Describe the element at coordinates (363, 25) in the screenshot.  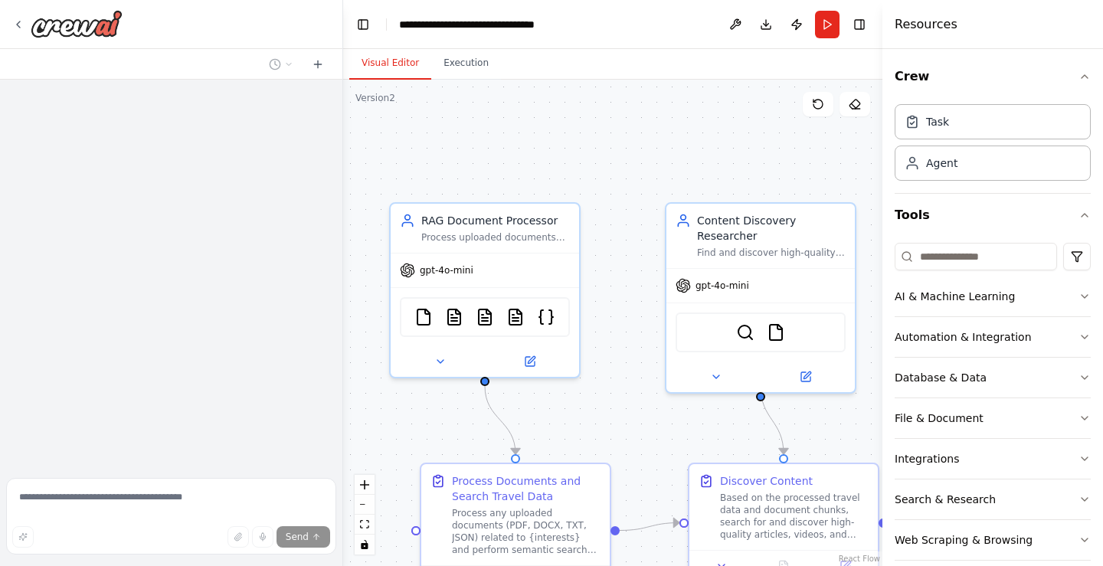
I see `button: Hide left sidebar` at that location.